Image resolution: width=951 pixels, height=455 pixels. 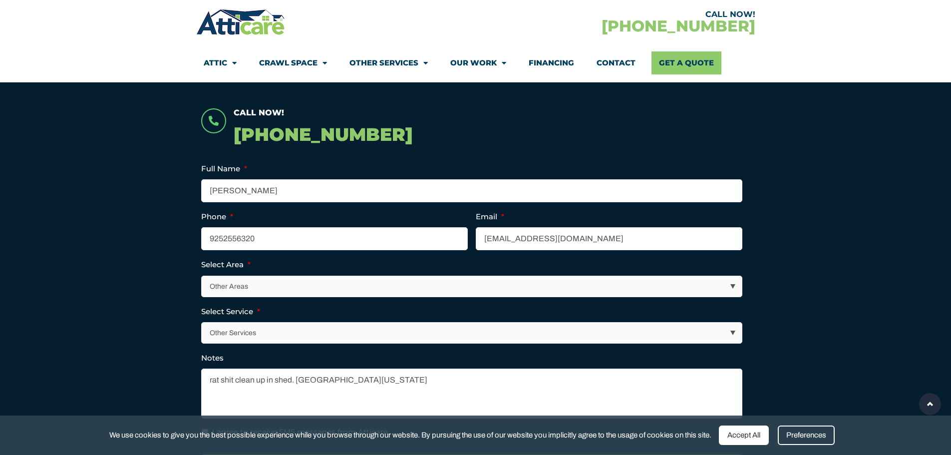 I want to click on a: Attic, so click(x=220, y=63).